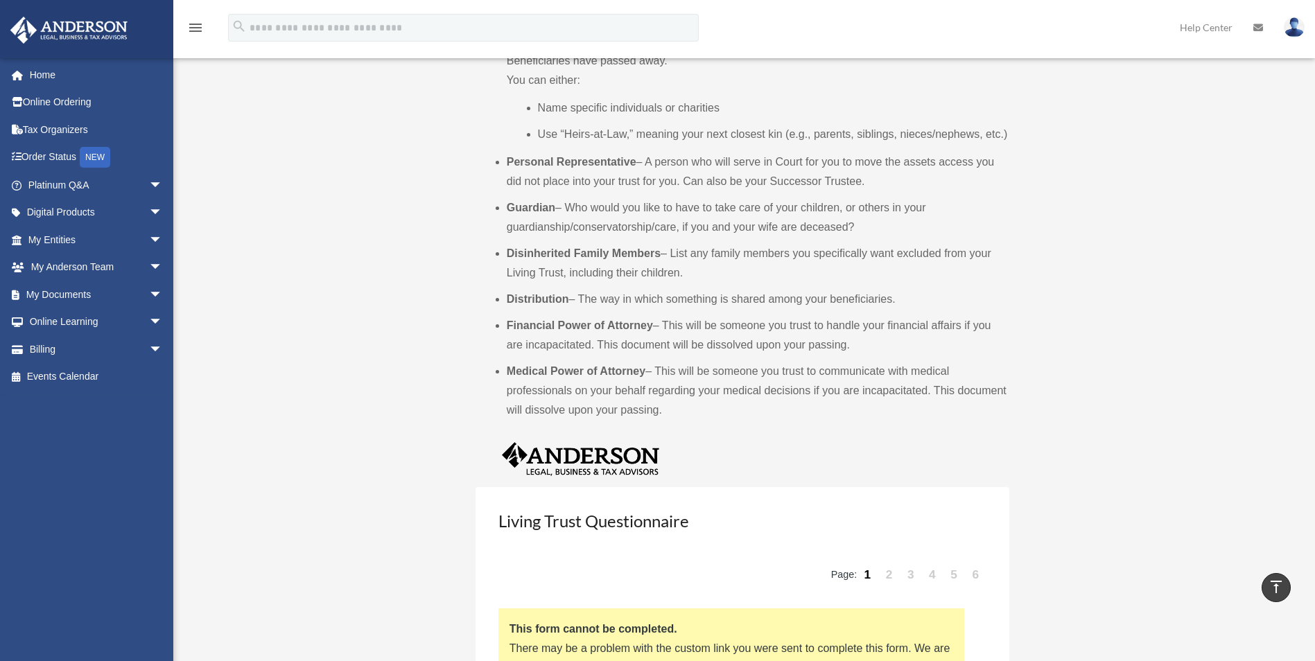 The height and width of the screenshot is (661, 1315). I want to click on b: Distribution, so click(538, 299).